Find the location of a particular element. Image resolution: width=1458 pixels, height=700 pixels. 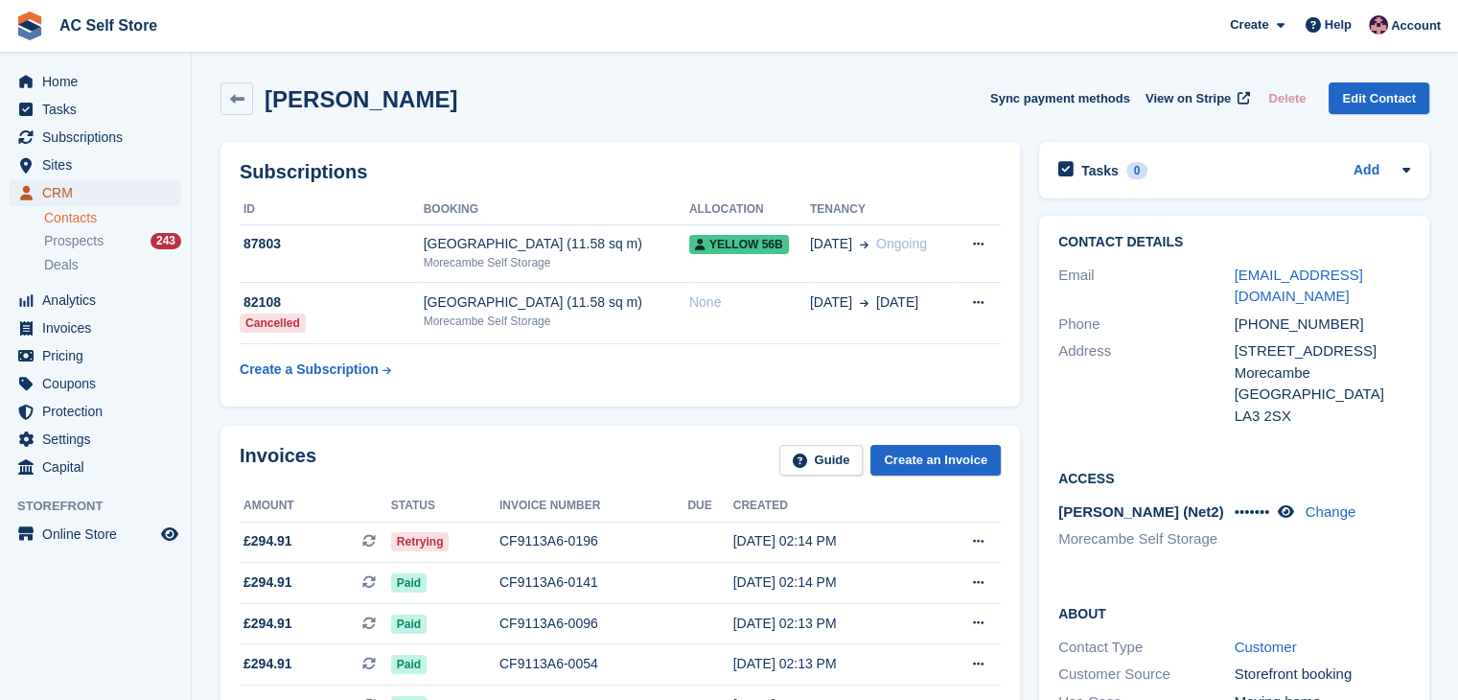

a: Change is located at coordinates (1331, 511).